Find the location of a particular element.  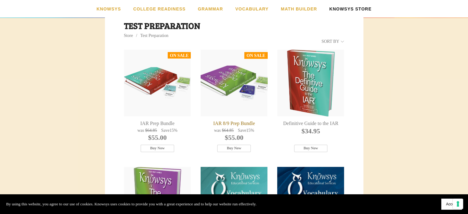

div: IAR 8/9 Prep Bundle is located at coordinates (234, 123).